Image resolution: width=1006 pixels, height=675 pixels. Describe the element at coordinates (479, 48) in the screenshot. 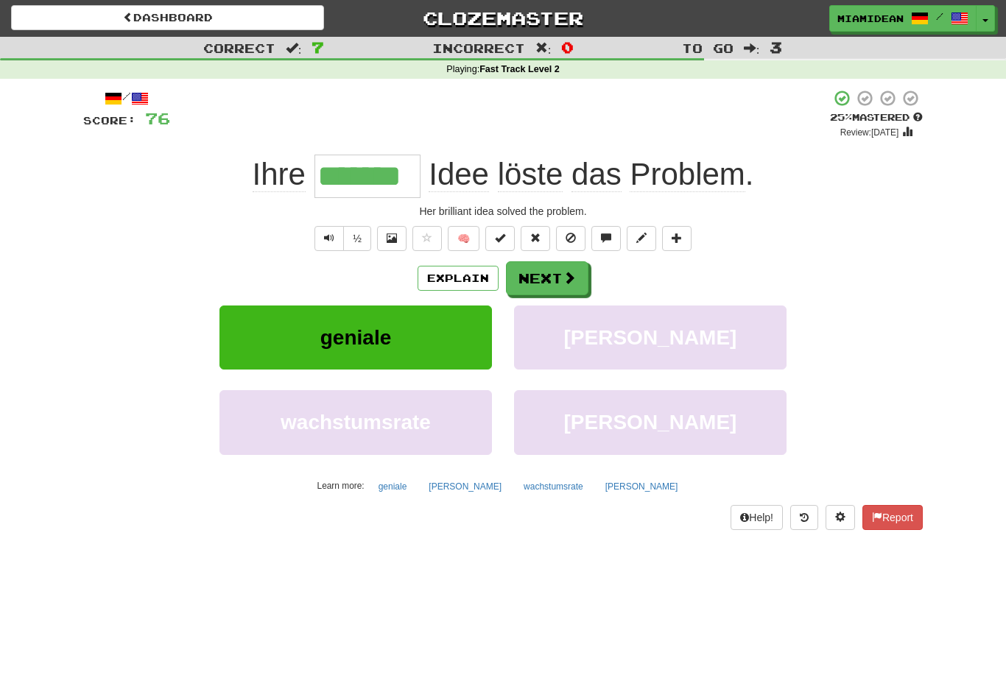

I see `span: Incorrect` at that location.